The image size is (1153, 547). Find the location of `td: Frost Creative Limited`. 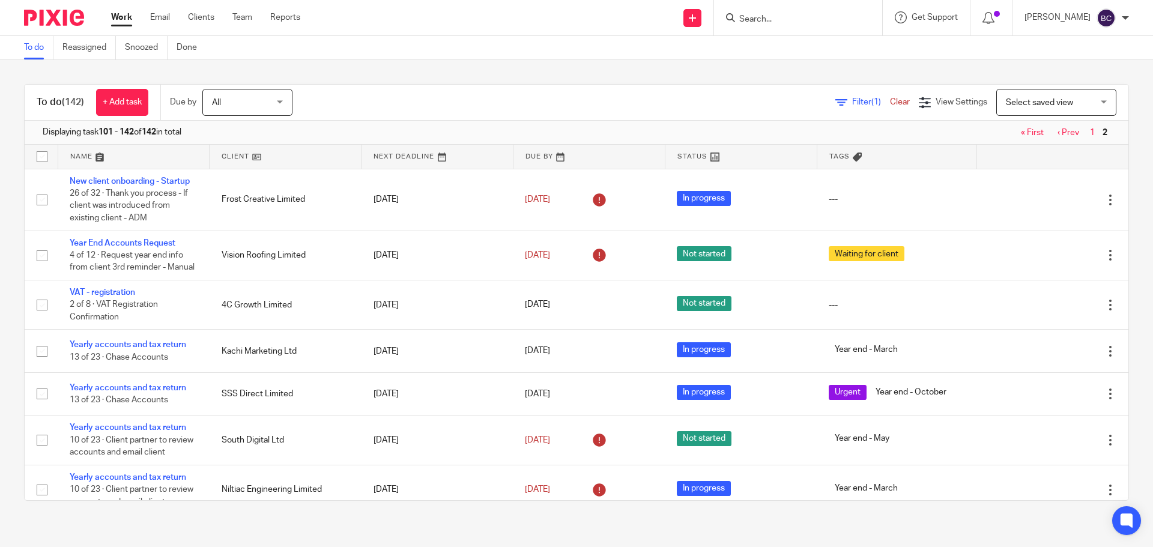

td: Frost Creative Limited is located at coordinates (285, 199).